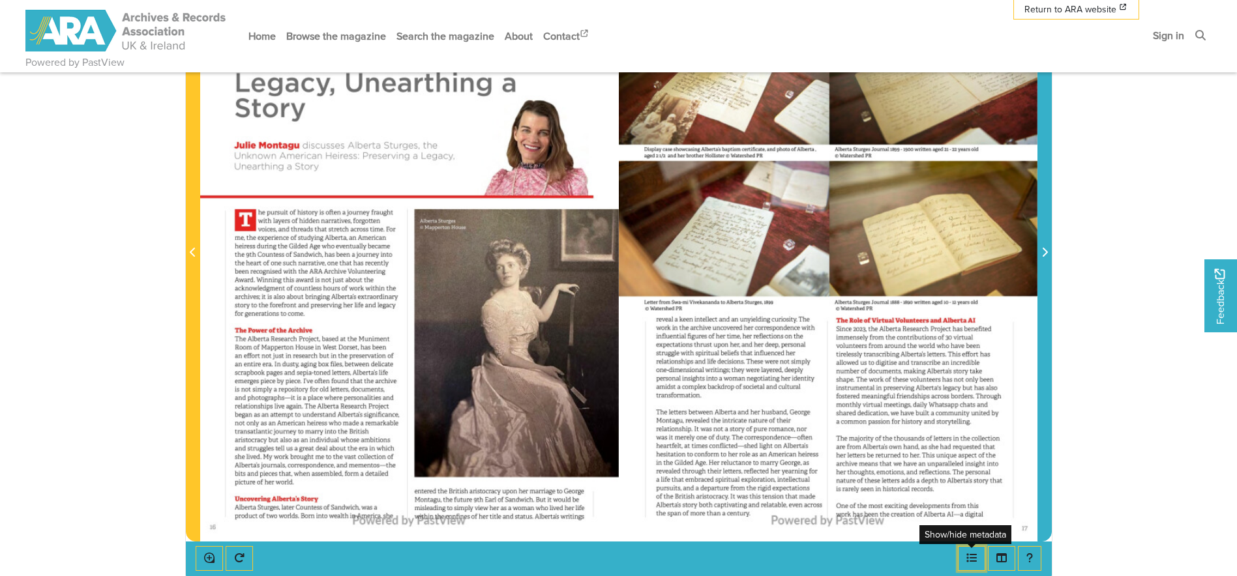  What do you see at coordinates (965, 535) in the screenshot?
I see `div: Show/hide metadata` at bounding box center [965, 535].